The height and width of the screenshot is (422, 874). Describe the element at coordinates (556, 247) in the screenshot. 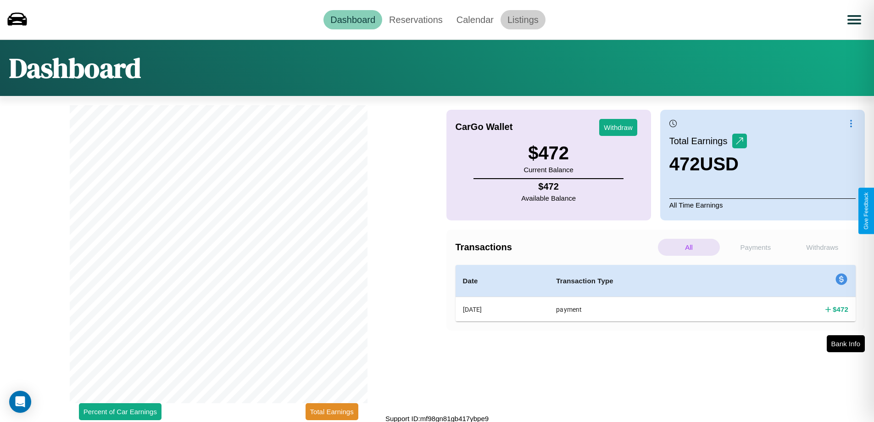

I see `h4: Transactions` at that location.